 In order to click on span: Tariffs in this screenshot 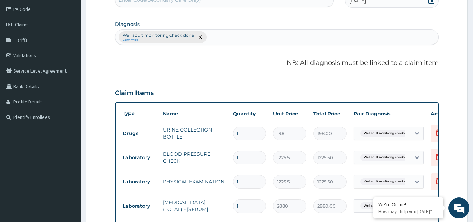, I will do `click(21, 40)`.